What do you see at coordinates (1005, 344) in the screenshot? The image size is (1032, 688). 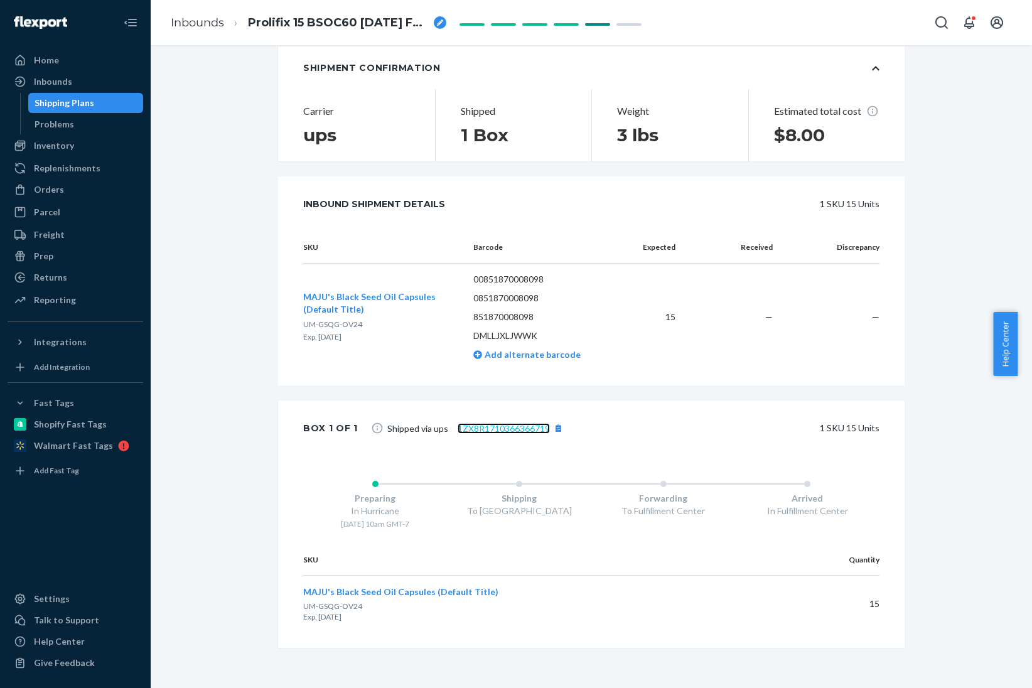 I see `button: Help Center` at bounding box center [1005, 344].